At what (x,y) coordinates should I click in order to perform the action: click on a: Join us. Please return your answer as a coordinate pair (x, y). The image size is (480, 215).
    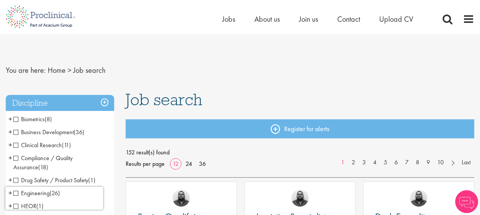
    Looking at the image, I should click on (308, 19).